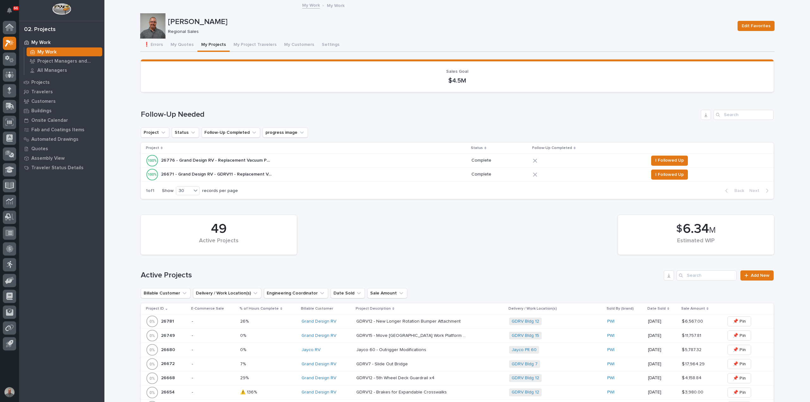 This screenshot has height=402, width=810. Describe the element at coordinates (285, 132) in the screenshot. I see `button: progress image` at that location.